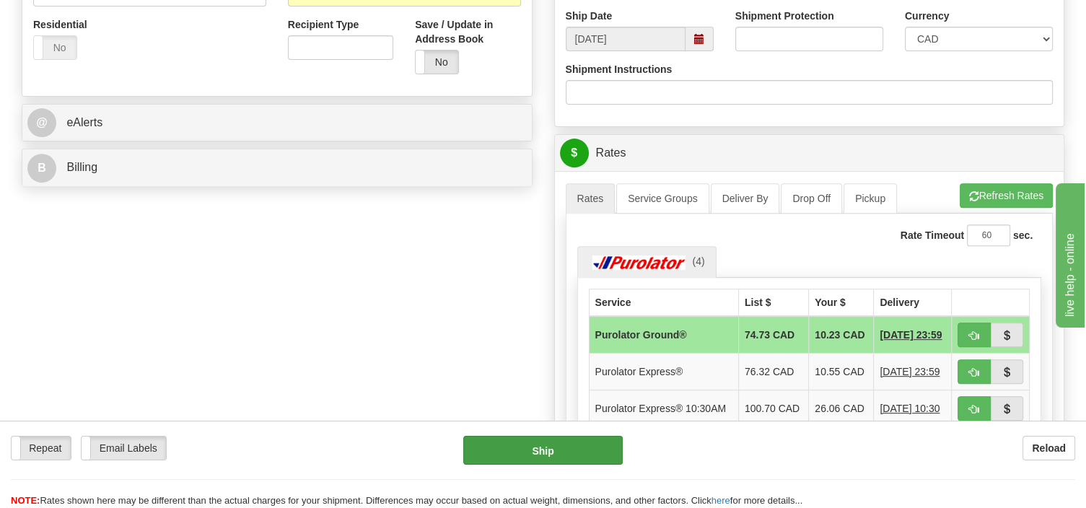 This screenshot has height=508, width=1086. What do you see at coordinates (323, 25) in the screenshot?
I see `label: Recipient Type` at bounding box center [323, 25].